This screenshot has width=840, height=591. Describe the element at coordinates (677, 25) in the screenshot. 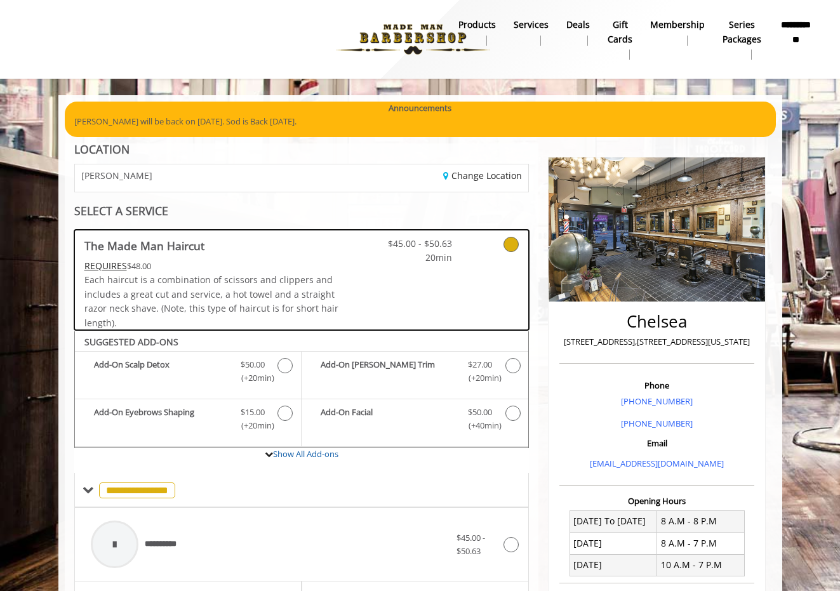

I see `b: Membership` at that location.